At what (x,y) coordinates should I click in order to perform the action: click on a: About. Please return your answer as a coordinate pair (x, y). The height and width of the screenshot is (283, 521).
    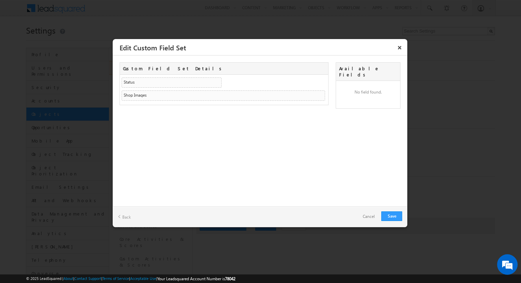
    Looking at the image, I should click on (68, 278).